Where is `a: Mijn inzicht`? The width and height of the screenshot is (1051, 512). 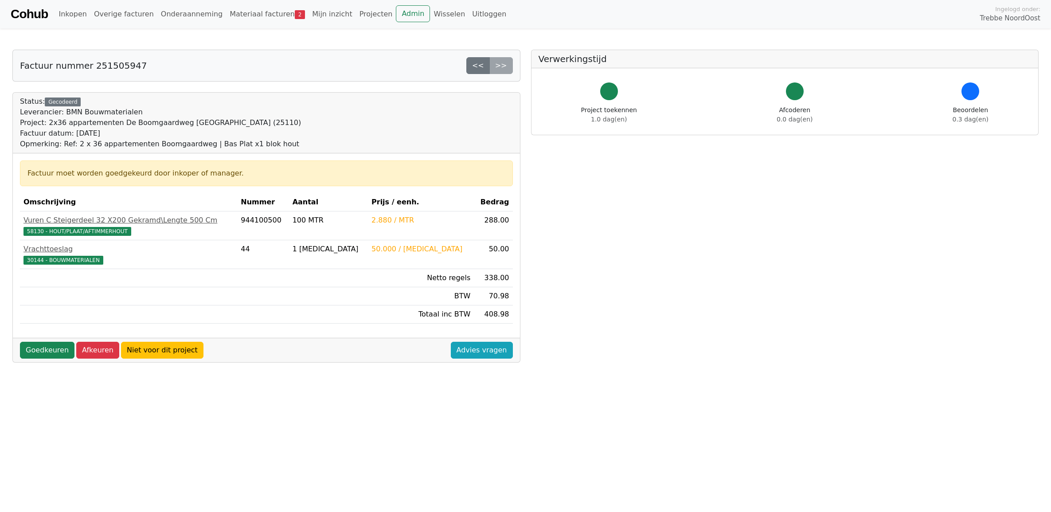 a: Mijn inzicht is located at coordinates (332, 14).